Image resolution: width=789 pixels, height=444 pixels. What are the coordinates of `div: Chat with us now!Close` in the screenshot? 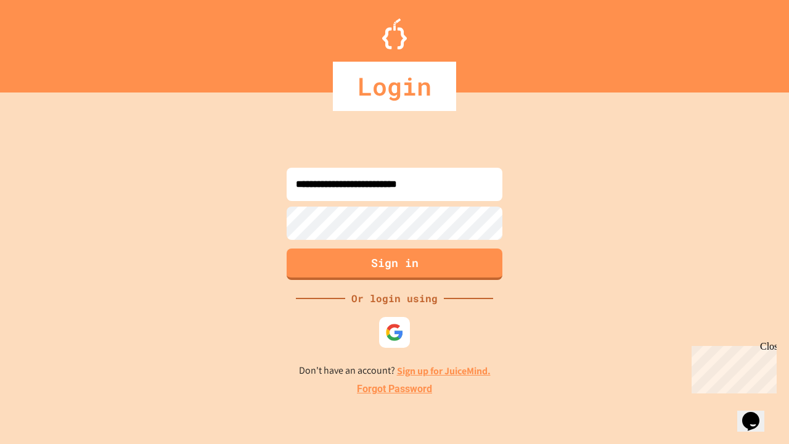 It's located at (45, 41).